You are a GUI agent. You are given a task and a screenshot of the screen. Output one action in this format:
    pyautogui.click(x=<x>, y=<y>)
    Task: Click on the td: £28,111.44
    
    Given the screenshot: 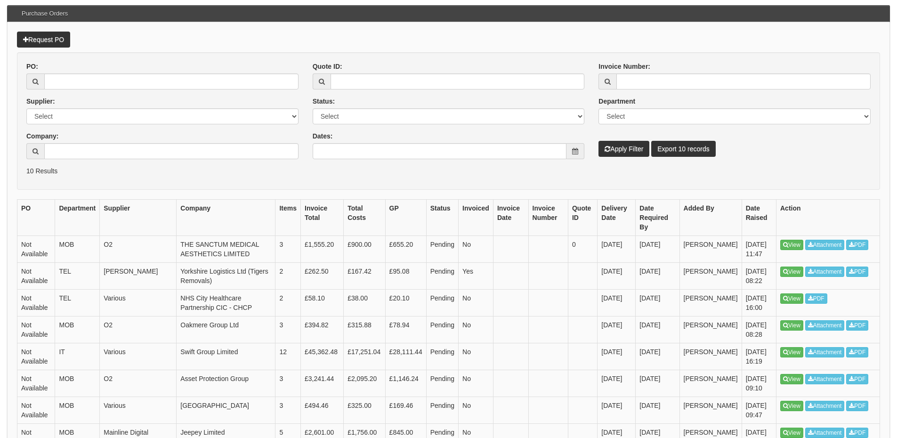 What is the action you would take?
    pyautogui.click(x=406, y=356)
    